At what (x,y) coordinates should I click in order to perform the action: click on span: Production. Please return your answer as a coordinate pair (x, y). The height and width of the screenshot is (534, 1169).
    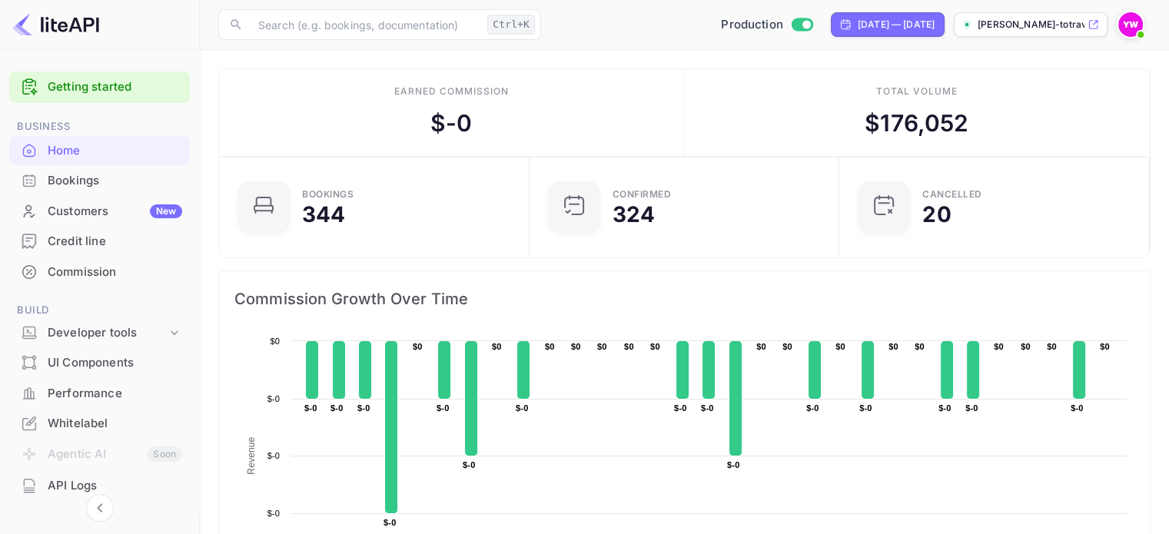
    Looking at the image, I should click on (751, 25).